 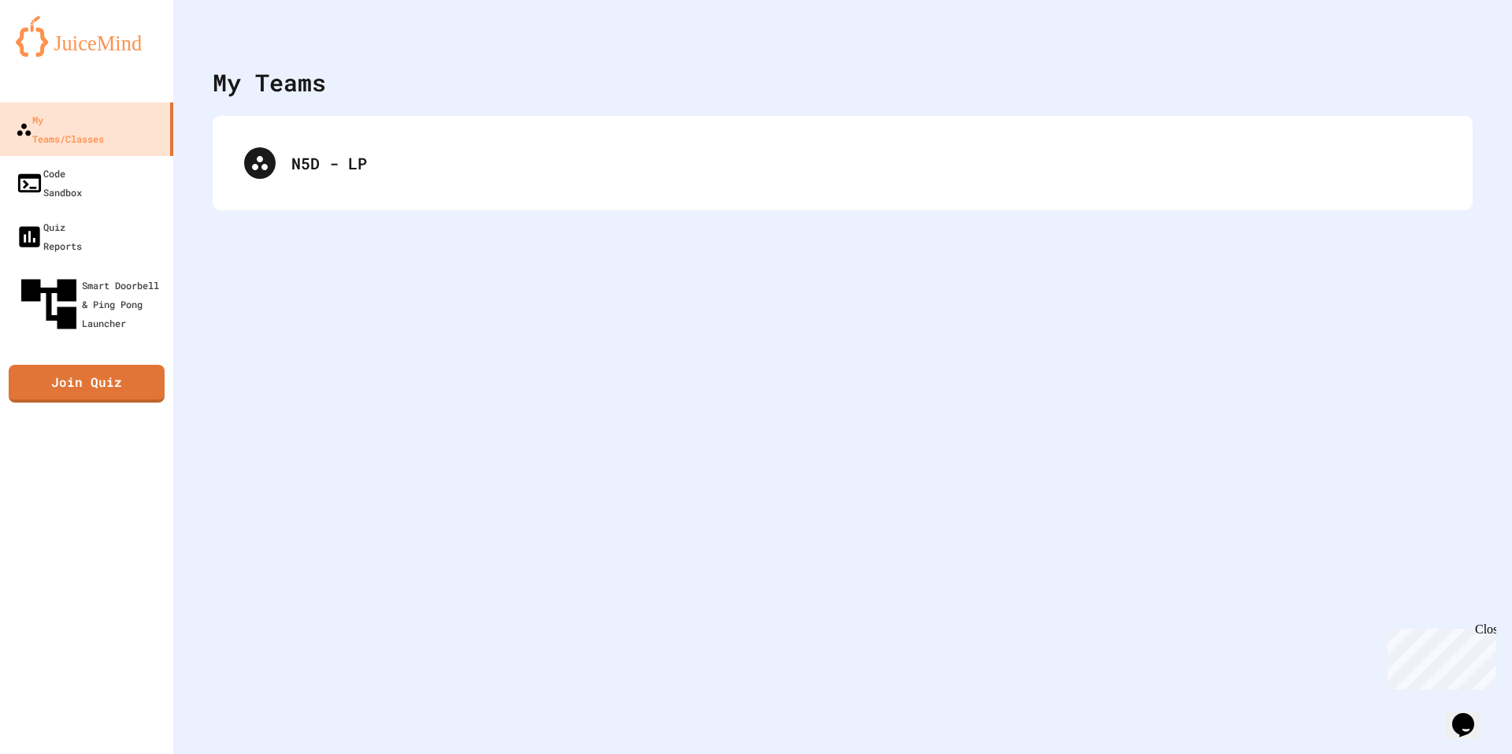 What do you see at coordinates (49, 236) in the screenshot?
I see `div: Quiz Reports` at bounding box center [49, 236].